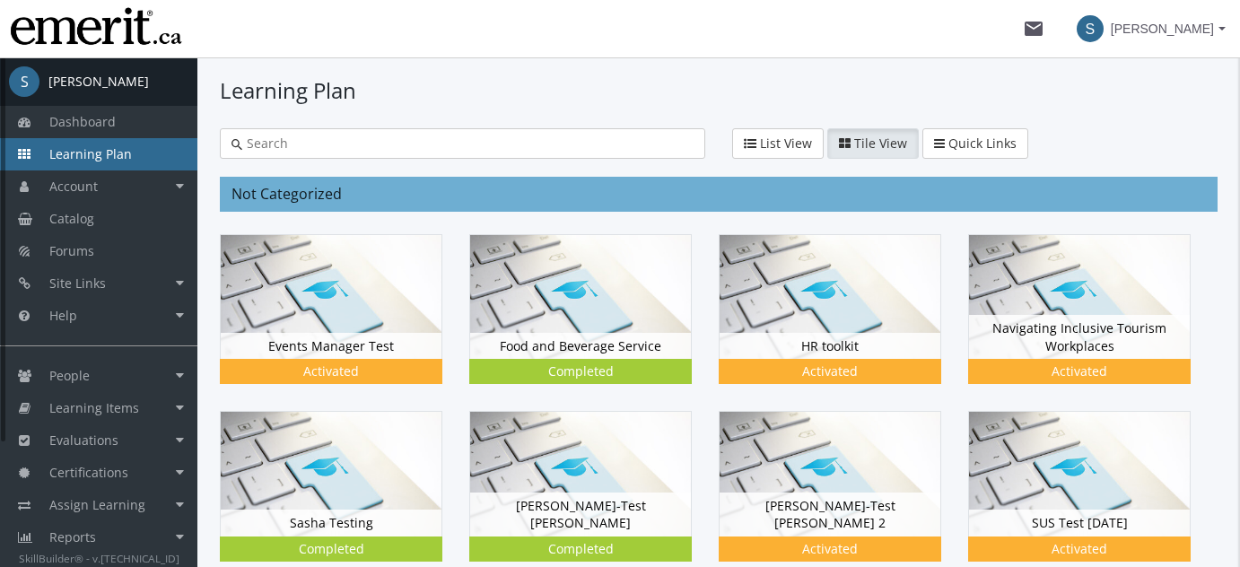 The height and width of the screenshot is (567, 1240). Describe the element at coordinates (786, 143) in the screenshot. I see `span: List View` at that location.